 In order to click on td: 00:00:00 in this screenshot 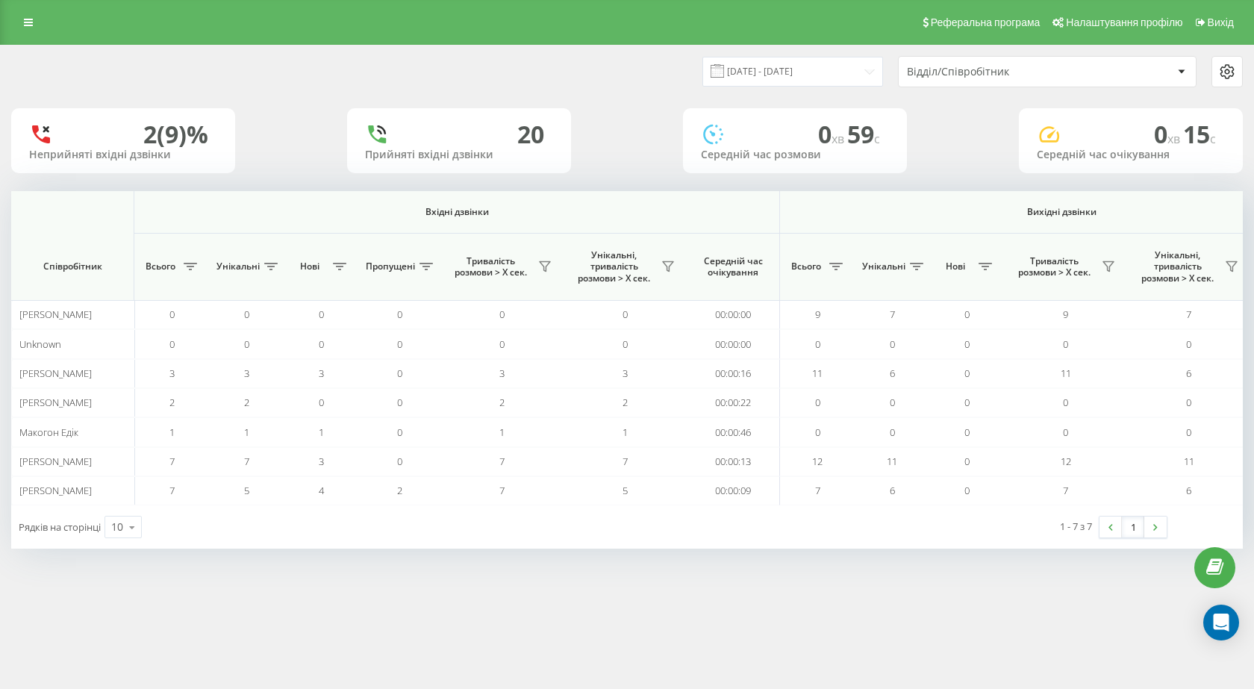, I will do `click(733, 343)`.